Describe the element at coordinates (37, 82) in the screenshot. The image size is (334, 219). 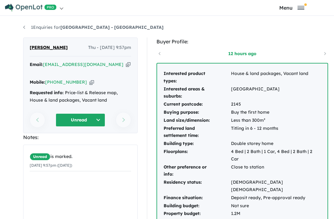
I see `strong: Mobile:` at that location.